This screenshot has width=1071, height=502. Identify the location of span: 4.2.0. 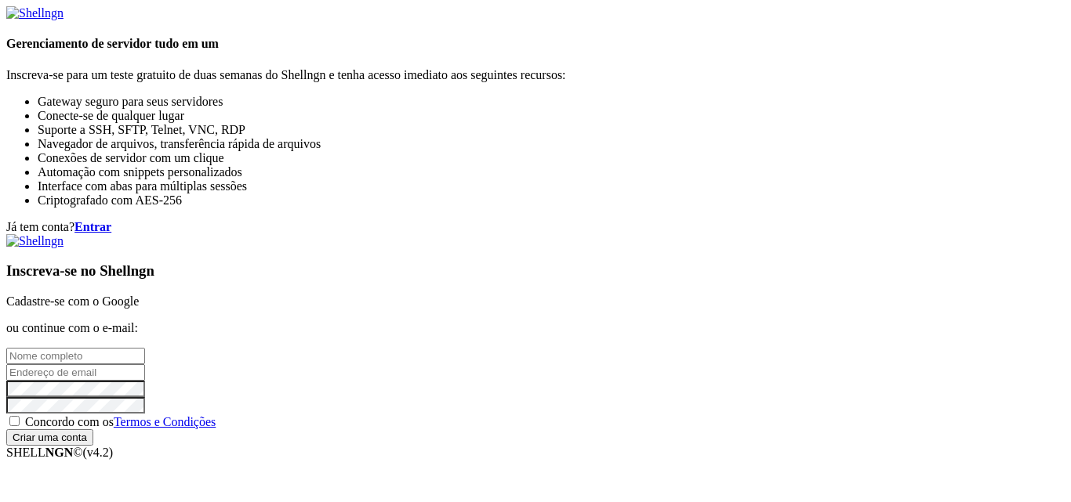
(98, 452).